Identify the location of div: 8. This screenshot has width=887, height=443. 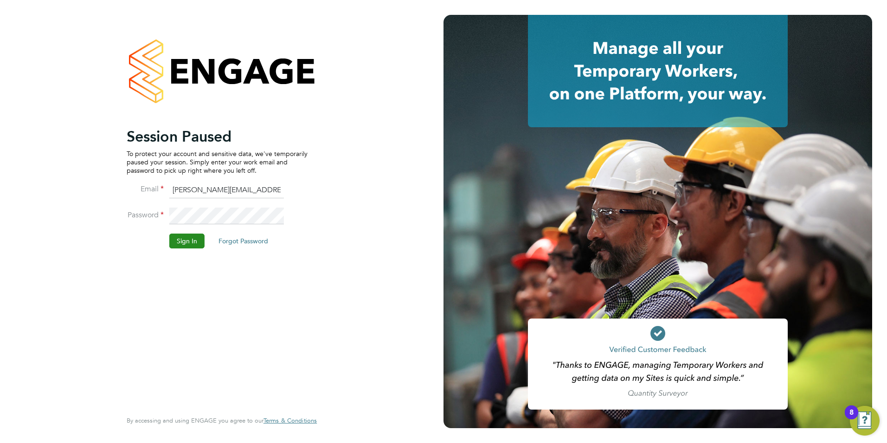
(851, 418).